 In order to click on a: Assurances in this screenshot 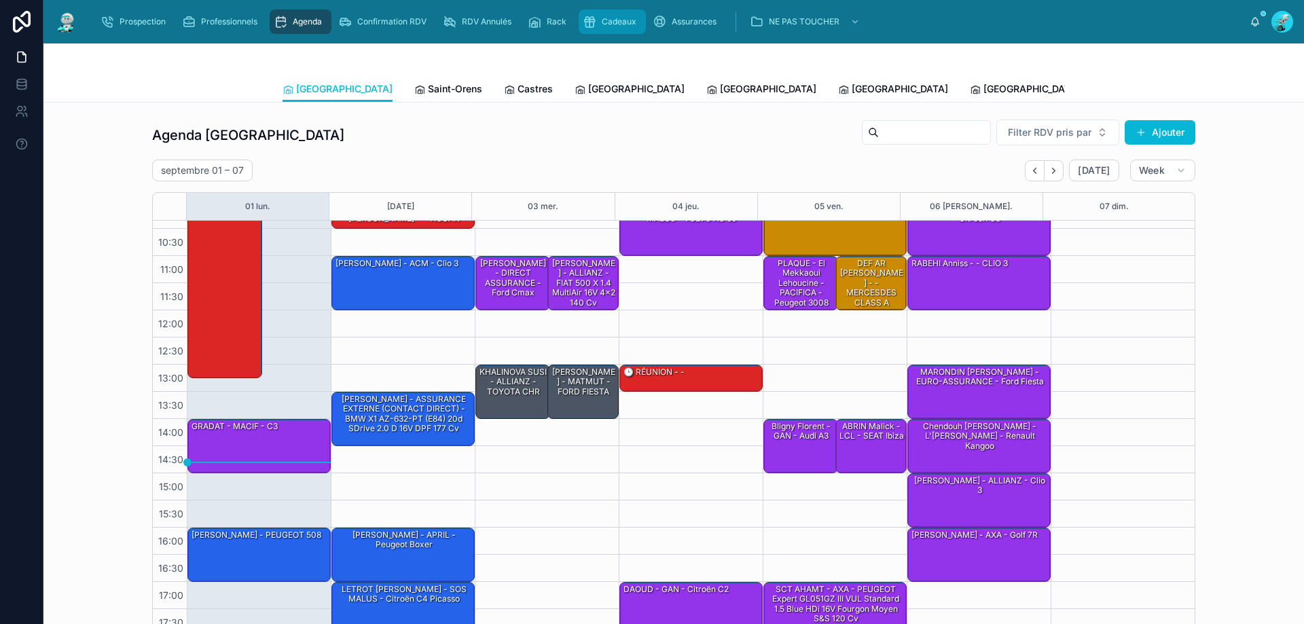, I will do `click(687, 22)`.